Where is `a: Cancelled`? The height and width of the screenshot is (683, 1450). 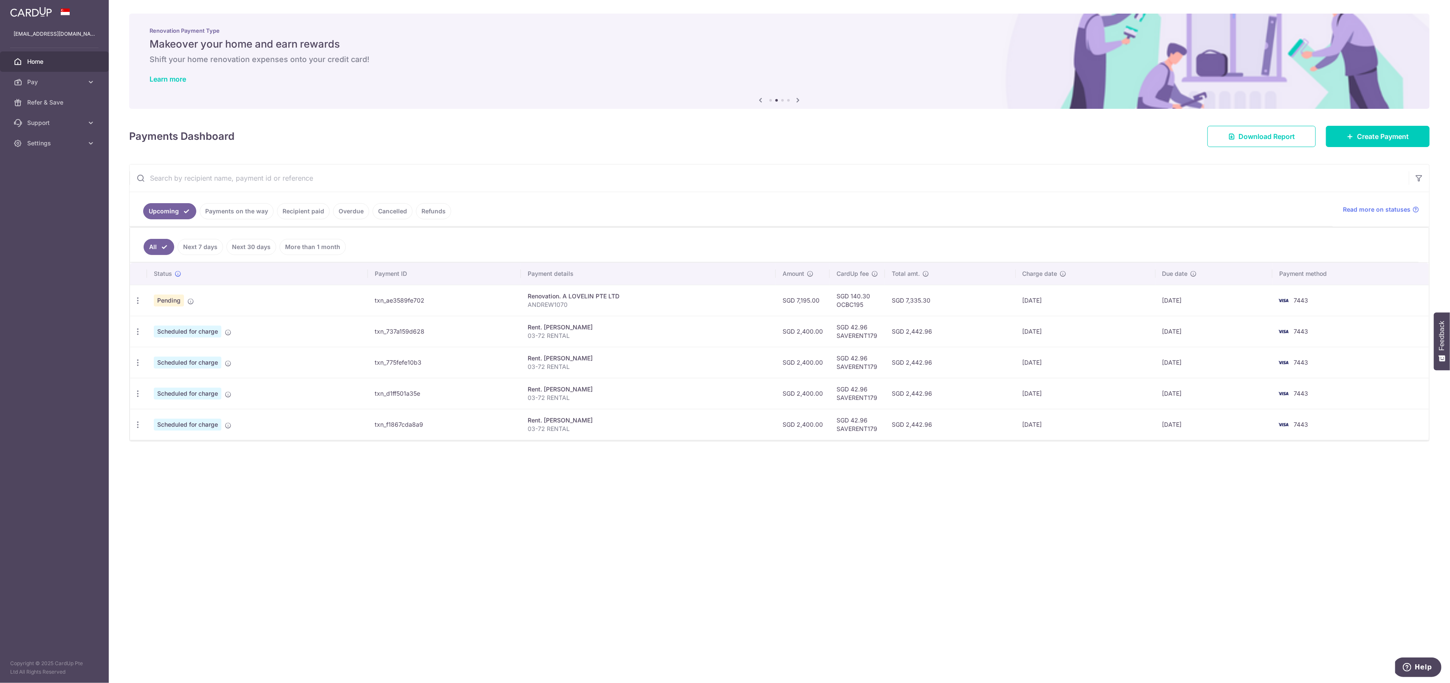 a: Cancelled is located at coordinates (393, 211).